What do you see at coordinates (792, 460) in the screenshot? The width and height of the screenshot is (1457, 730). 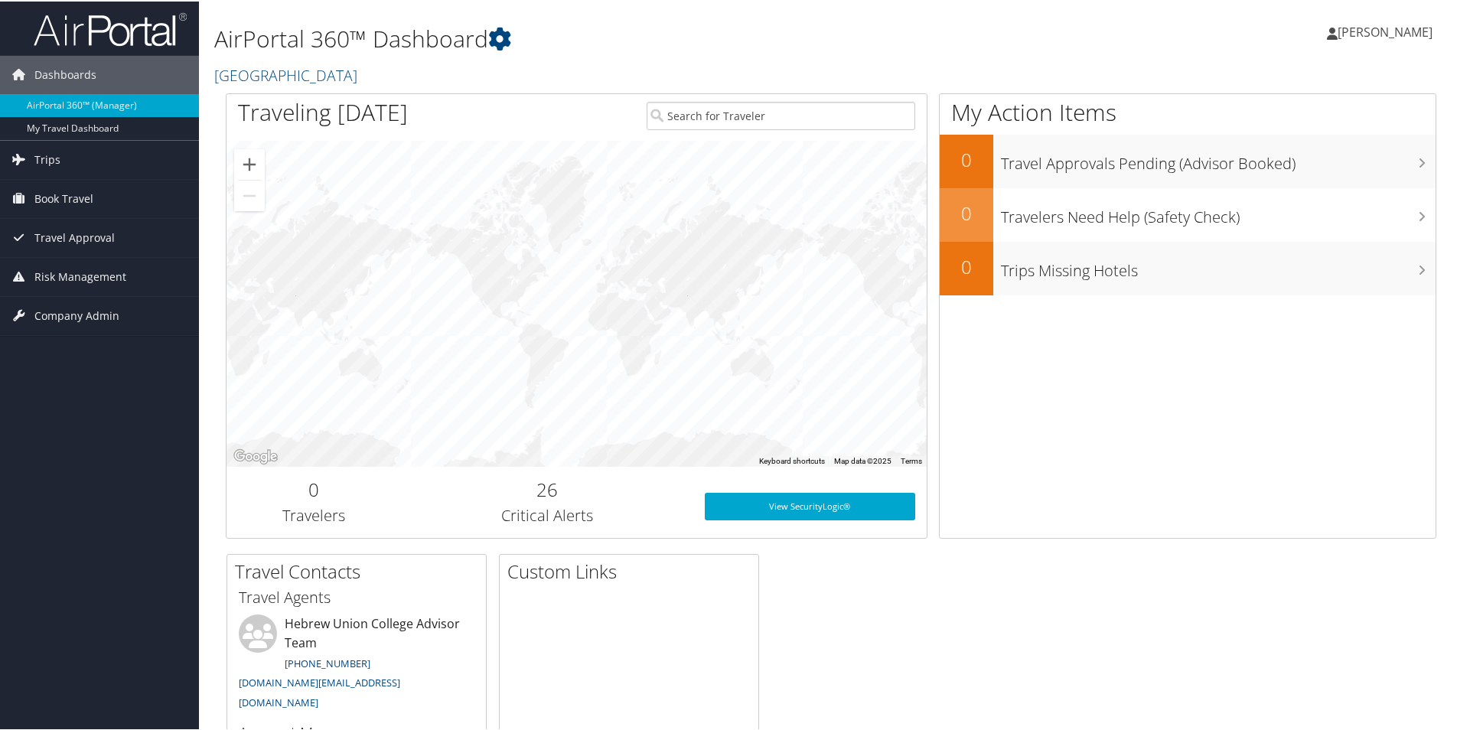 I see `button: Keyboard shortcuts` at bounding box center [792, 460].